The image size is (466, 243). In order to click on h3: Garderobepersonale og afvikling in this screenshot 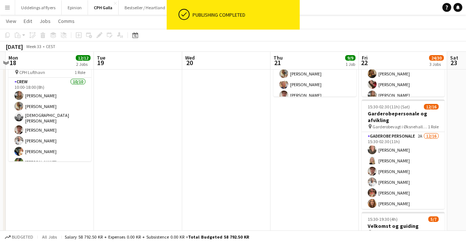, I will do `click(403, 117)`.